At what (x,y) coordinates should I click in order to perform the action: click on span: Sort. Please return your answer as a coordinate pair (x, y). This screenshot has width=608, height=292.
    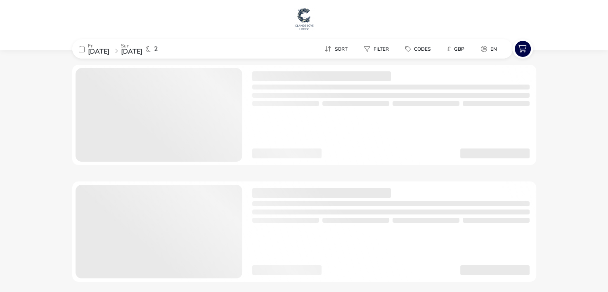
    Looking at the image, I should click on (341, 49).